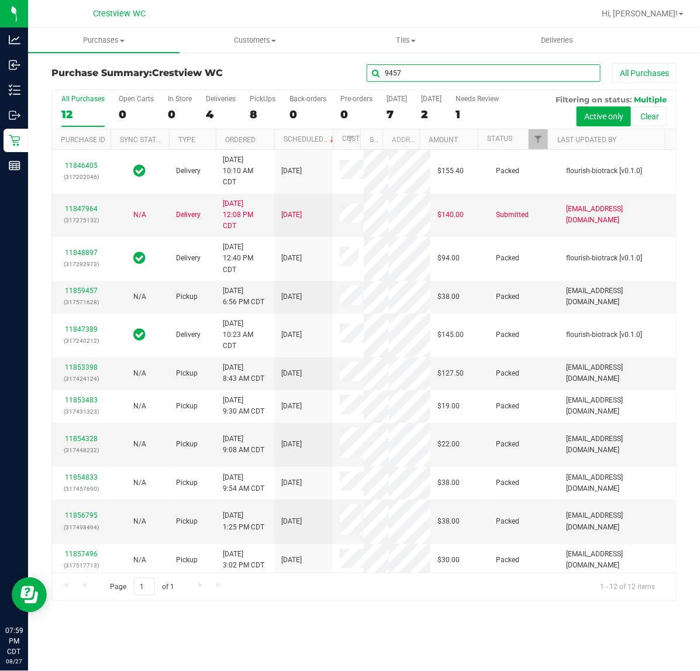 The width and height of the screenshot is (700, 671). I want to click on inline-svg: Inbound, so click(15, 65).